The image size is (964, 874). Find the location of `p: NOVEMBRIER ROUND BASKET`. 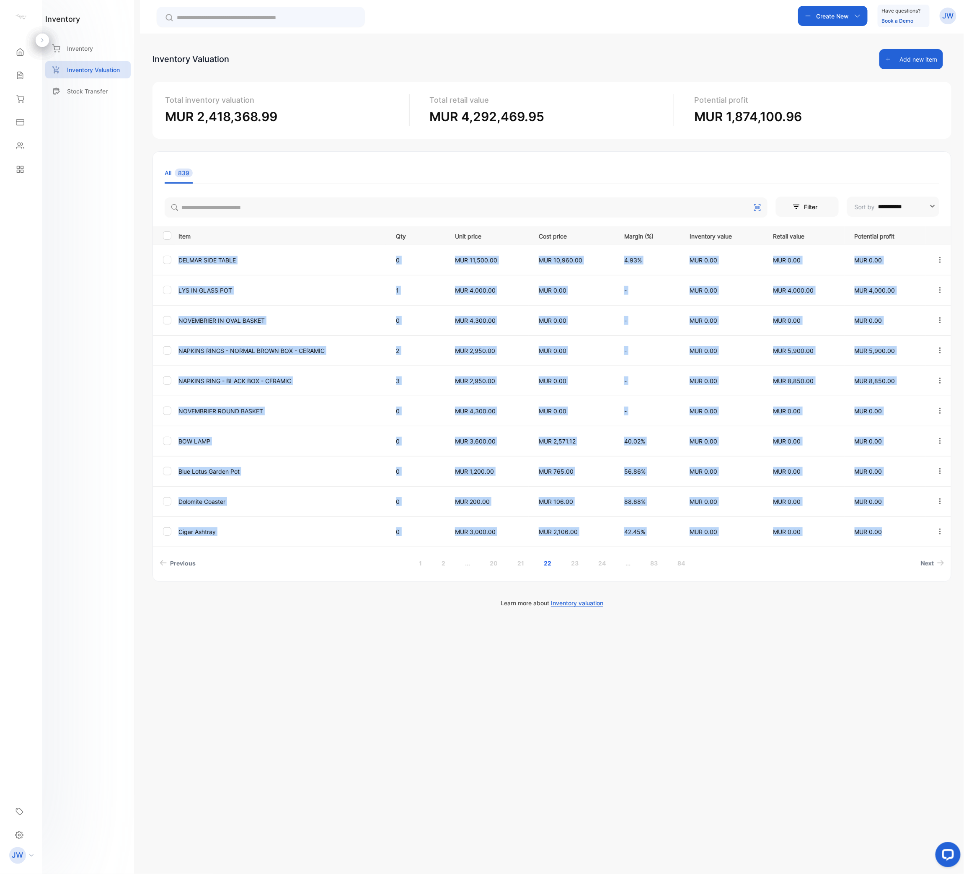

p: NOVEMBRIER ROUND BASKET is located at coordinates (282, 411).